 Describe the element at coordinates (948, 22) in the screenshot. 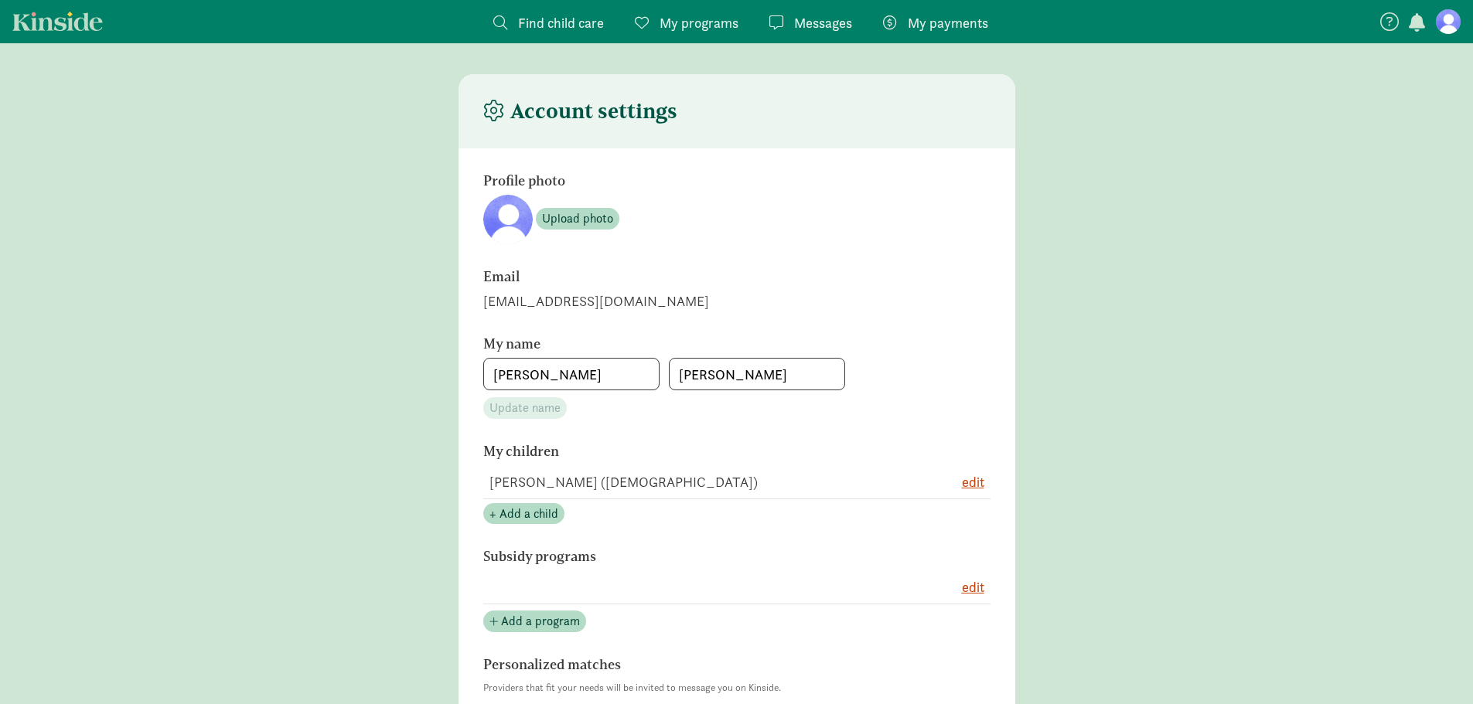

I see `span: My payments` at that location.